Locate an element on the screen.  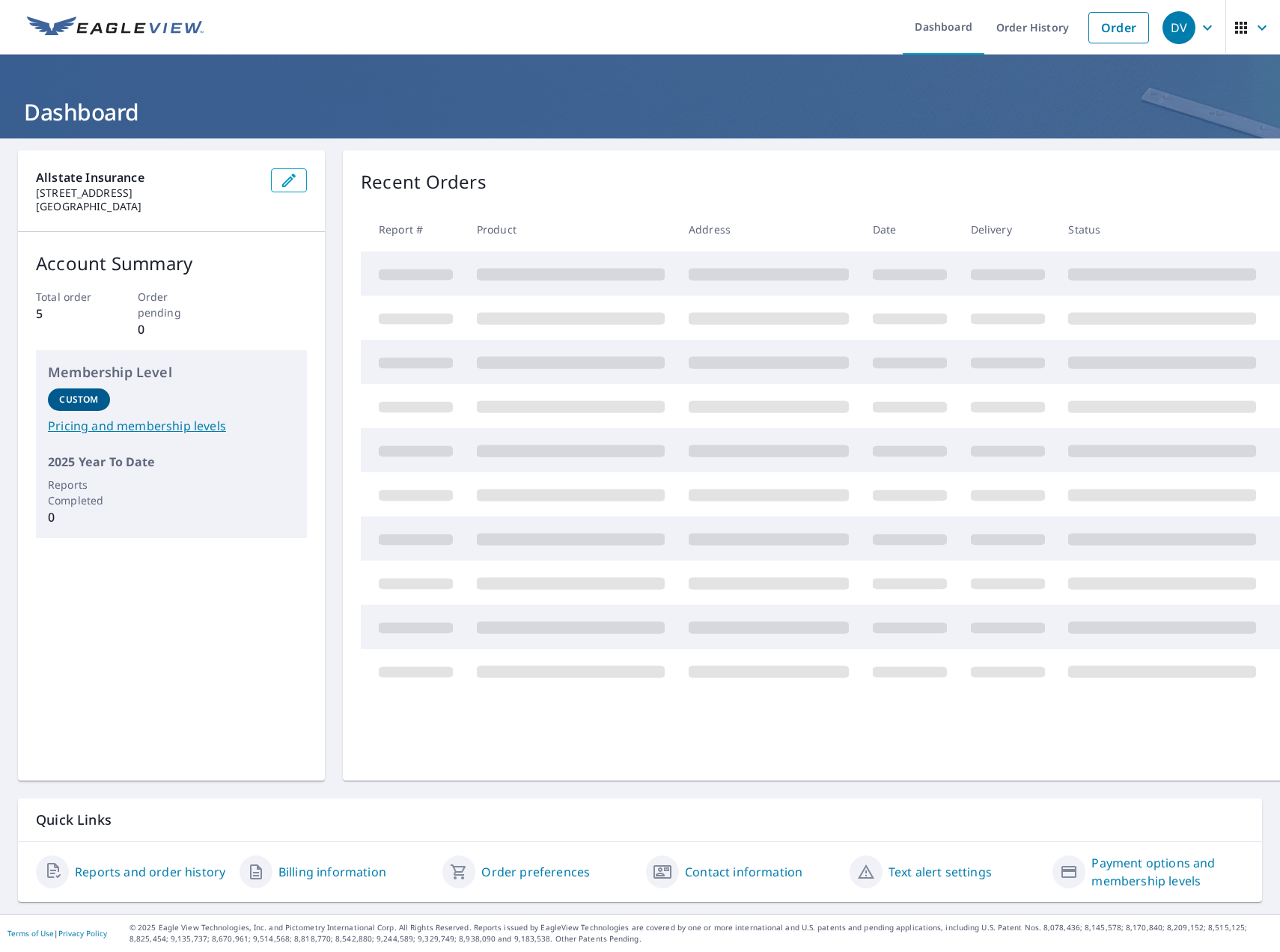
a: Privacy Policy is located at coordinates (83, 933).